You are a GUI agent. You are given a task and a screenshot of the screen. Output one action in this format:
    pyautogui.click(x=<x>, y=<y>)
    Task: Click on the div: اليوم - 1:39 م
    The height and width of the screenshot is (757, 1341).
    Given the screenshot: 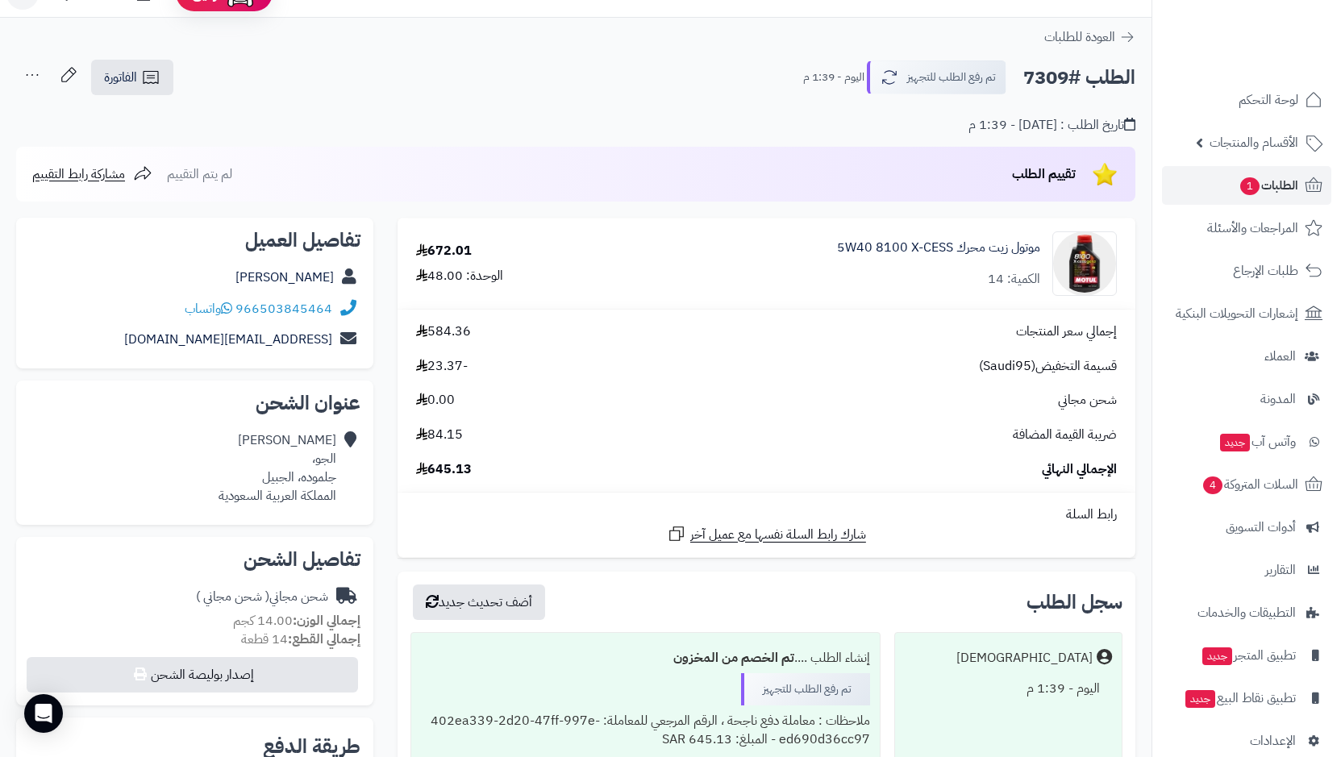 What is the action you would take?
    pyautogui.click(x=1008, y=689)
    